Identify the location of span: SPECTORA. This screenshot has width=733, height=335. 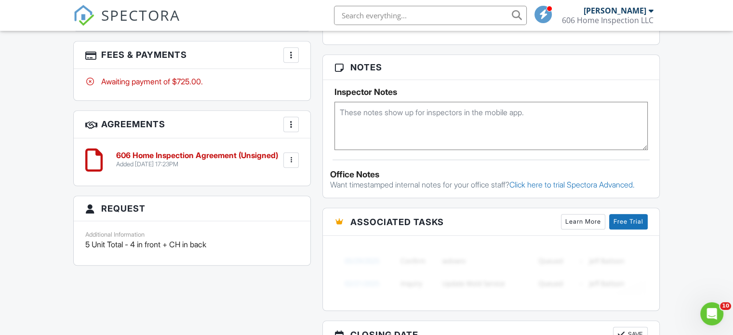
(141, 15).